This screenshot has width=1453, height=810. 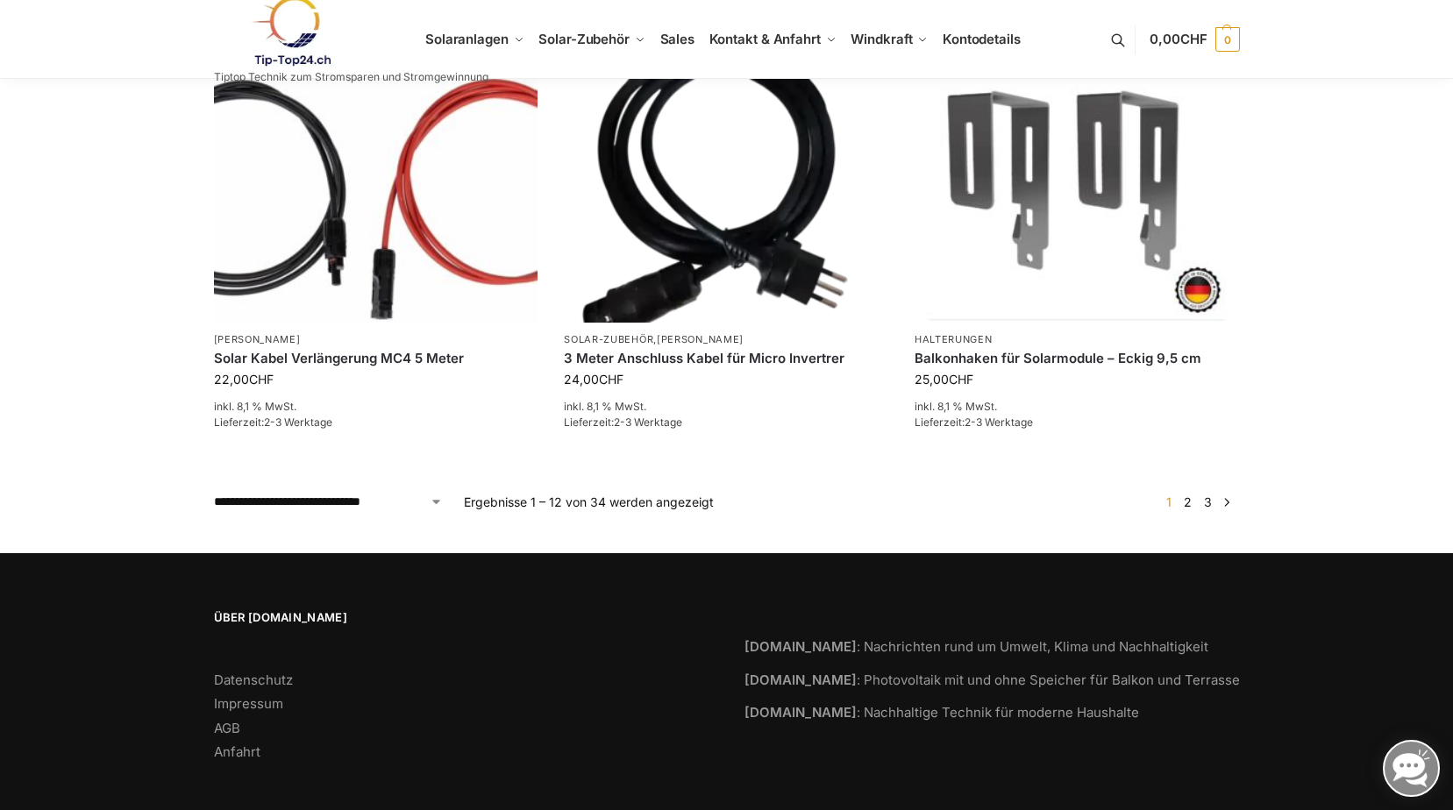 What do you see at coordinates (943, 379) in the screenshot?
I see `bdi: 25,00` at bounding box center [943, 379].